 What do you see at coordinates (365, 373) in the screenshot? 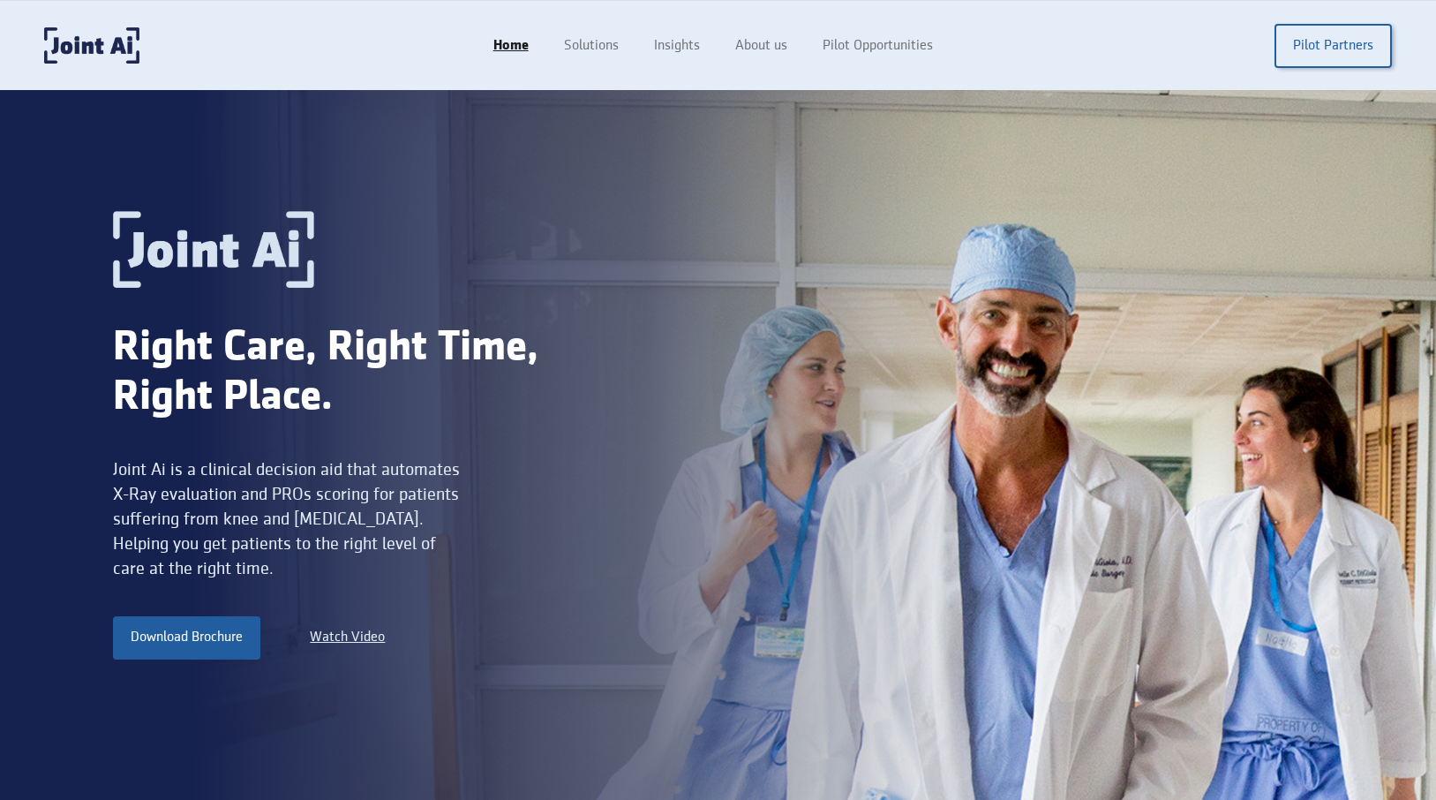
I see `div: Right Care, Right Time, Right Place.` at bounding box center [365, 373].